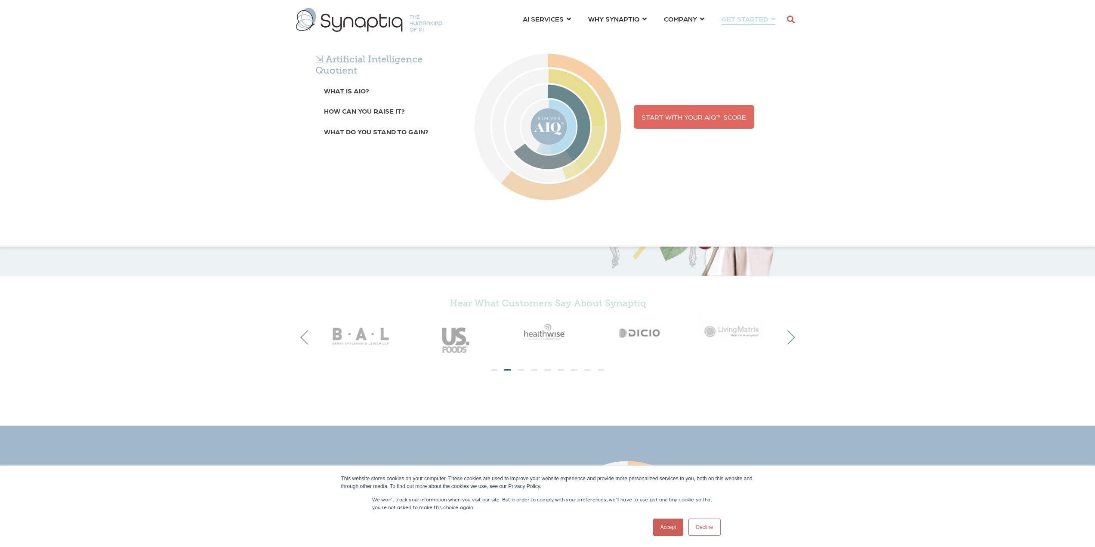 This screenshot has height=547, width=1095. Describe the element at coordinates (369, 20) in the screenshot. I see `img: synaptiq logo-1` at that location.